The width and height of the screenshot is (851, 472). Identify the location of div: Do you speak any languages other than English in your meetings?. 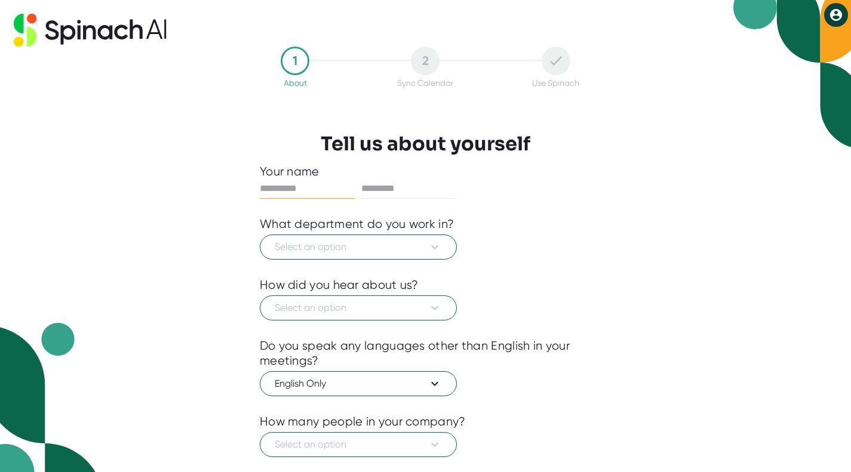
(425, 353).